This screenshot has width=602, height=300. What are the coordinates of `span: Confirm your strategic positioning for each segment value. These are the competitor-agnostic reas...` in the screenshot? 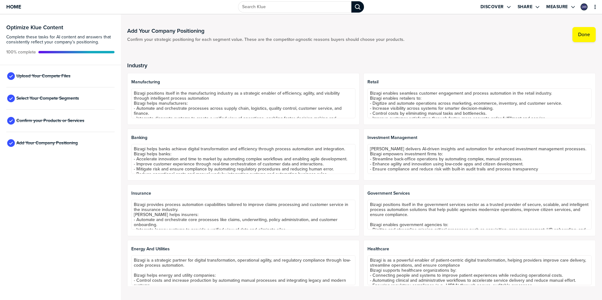 It's located at (266, 40).